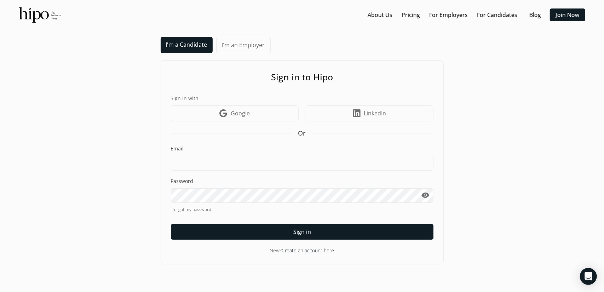 The image size is (604, 292). What do you see at coordinates (302, 232) in the screenshot?
I see `span: Sign in` at bounding box center [302, 232].